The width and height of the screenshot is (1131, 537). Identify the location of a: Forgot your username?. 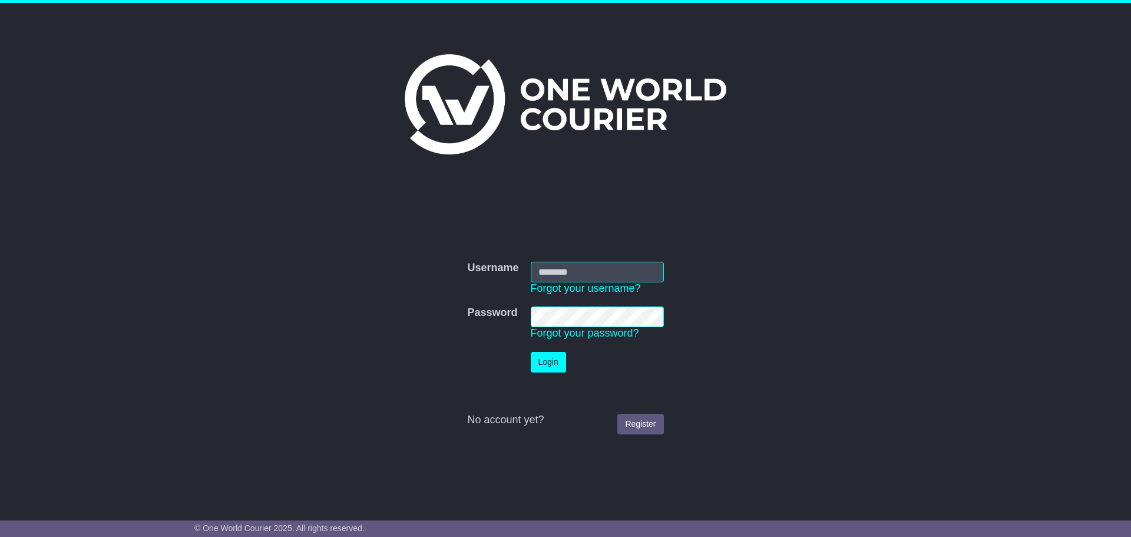
(586, 288).